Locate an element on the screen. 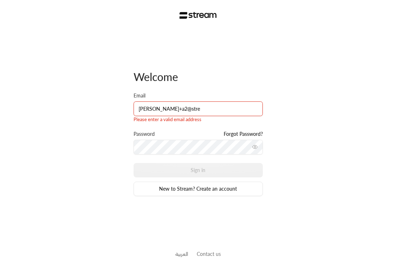 Image resolution: width=396 pixels, height=272 pixels. label: Password is located at coordinates (144, 134).